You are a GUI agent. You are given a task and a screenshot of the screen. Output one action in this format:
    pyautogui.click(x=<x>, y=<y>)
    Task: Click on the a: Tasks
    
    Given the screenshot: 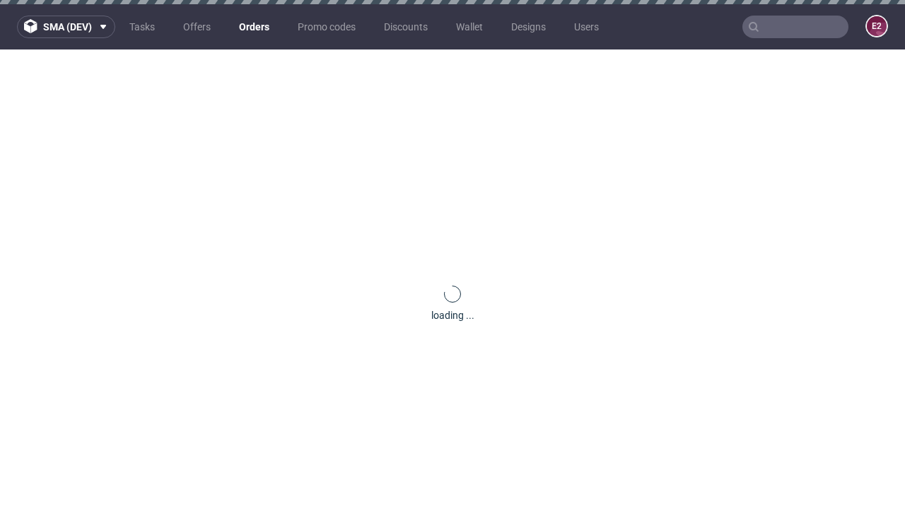 What is the action you would take?
    pyautogui.click(x=142, y=27)
    